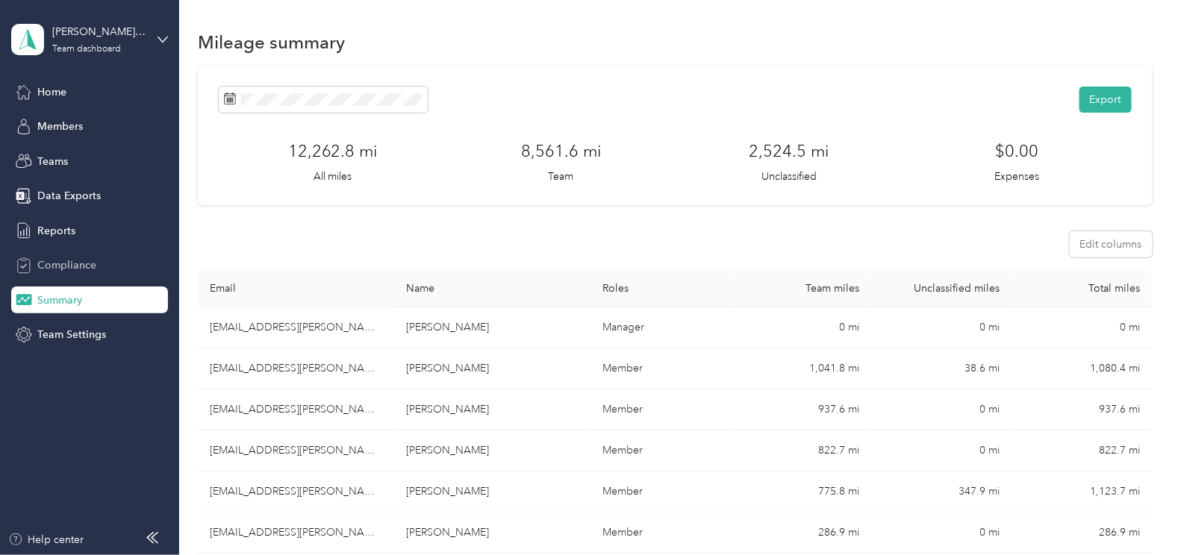 This screenshot has width=1178, height=555. What do you see at coordinates (1017, 176) in the screenshot?
I see `p: Expenses` at bounding box center [1017, 176].